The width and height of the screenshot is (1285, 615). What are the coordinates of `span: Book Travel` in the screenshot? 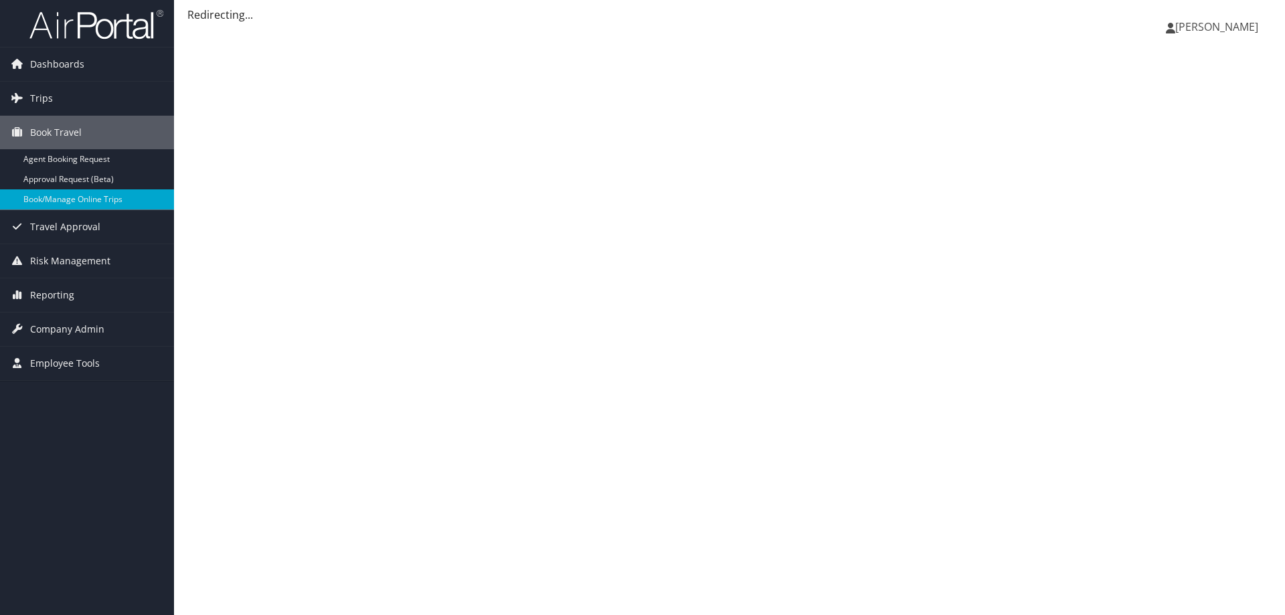 It's located at (56, 132).